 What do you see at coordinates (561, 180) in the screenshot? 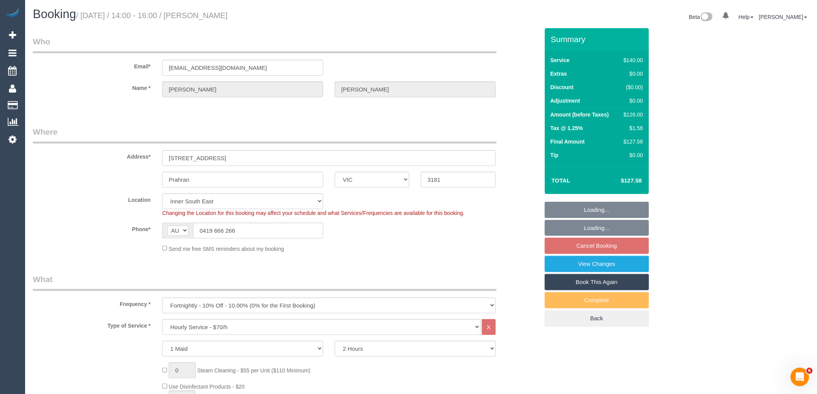
I see `strong: Total` at bounding box center [561, 180].